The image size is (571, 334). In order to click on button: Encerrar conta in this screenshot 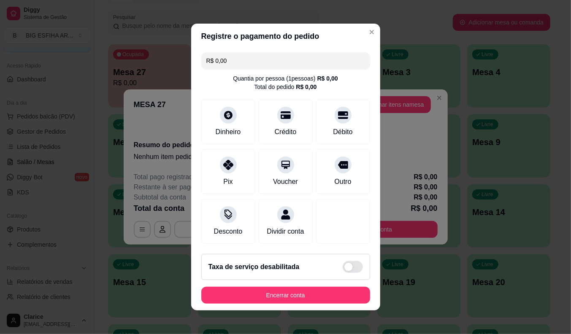, I will do `click(286, 295)`.